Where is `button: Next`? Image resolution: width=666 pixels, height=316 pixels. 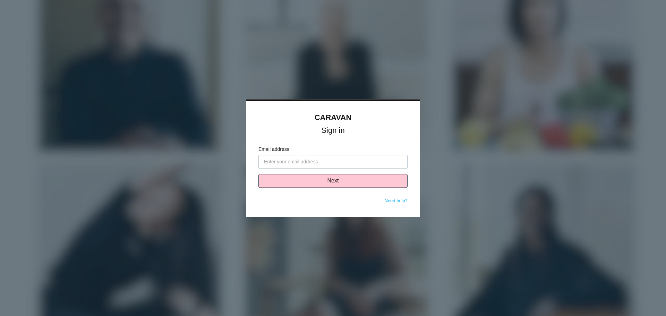 button: Next is located at coordinates (333, 181).